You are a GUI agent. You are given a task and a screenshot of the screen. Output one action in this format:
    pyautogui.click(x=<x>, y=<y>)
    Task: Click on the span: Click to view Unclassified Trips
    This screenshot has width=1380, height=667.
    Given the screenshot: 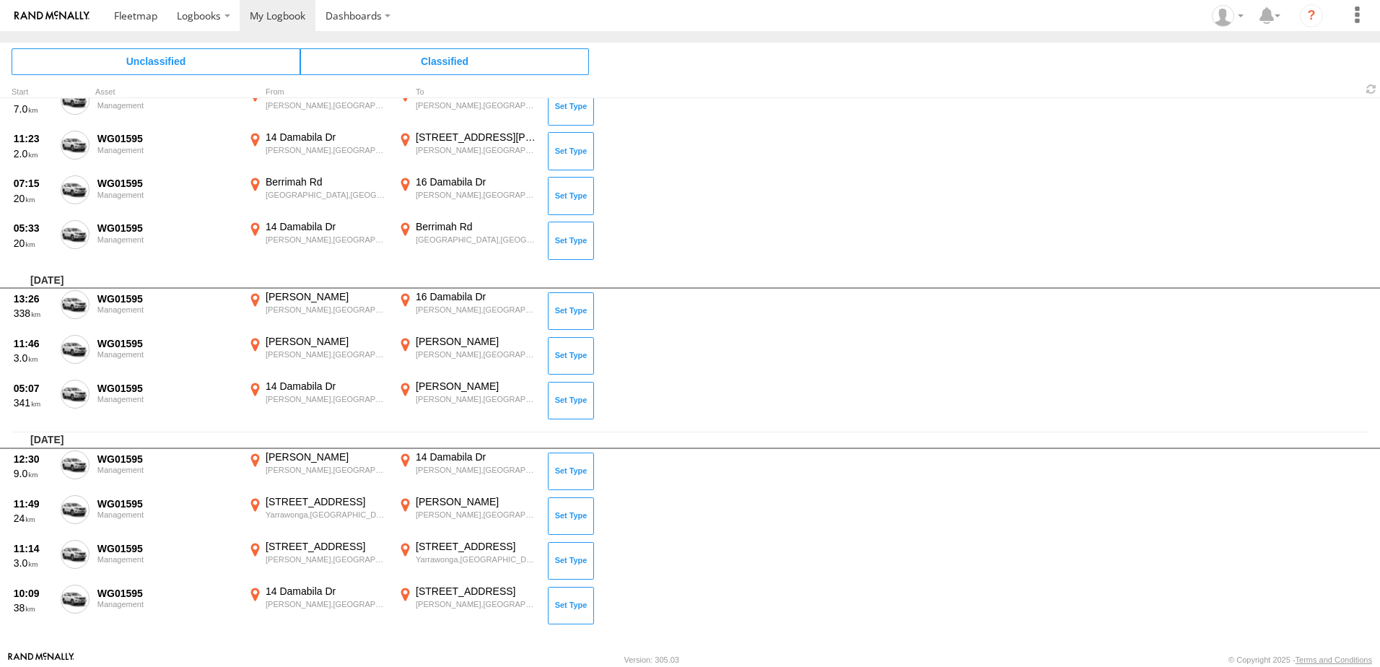 What is the action you would take?
    pyautogui.click(x=156, y=61)
    